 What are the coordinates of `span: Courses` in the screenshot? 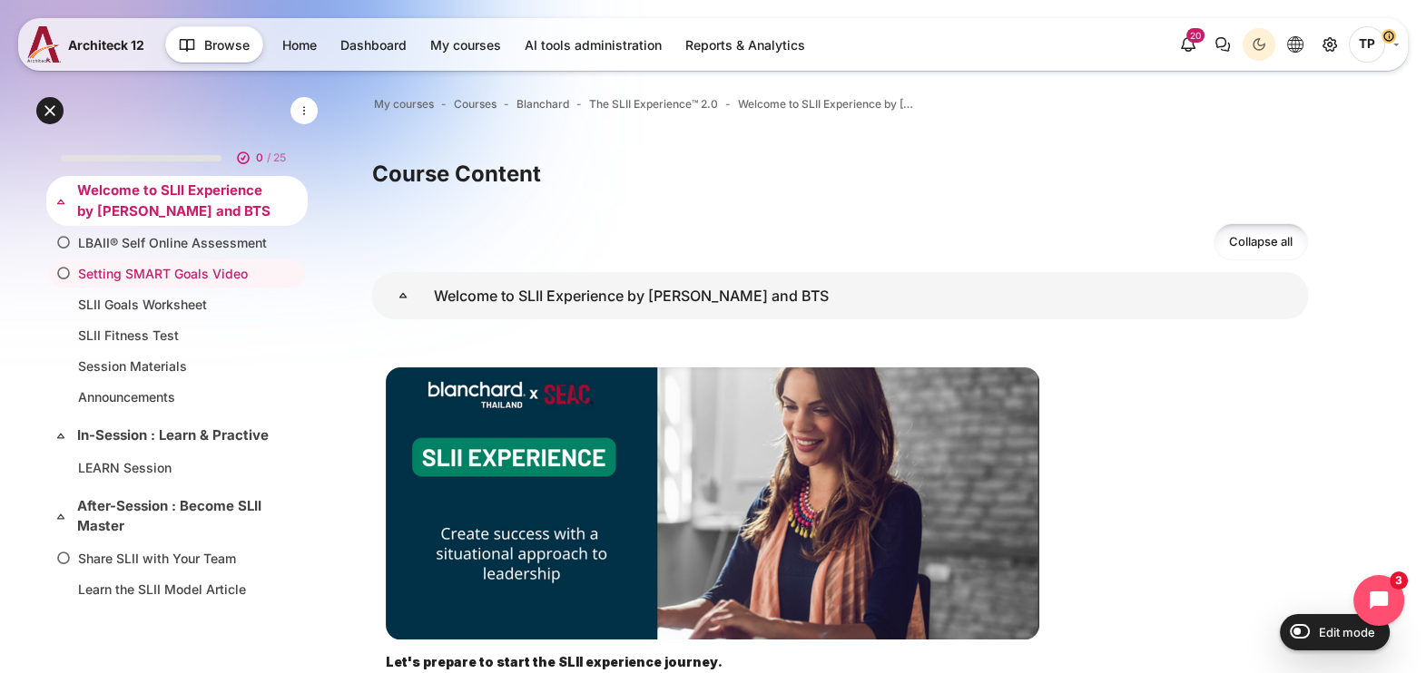 It's located at (475, 104).